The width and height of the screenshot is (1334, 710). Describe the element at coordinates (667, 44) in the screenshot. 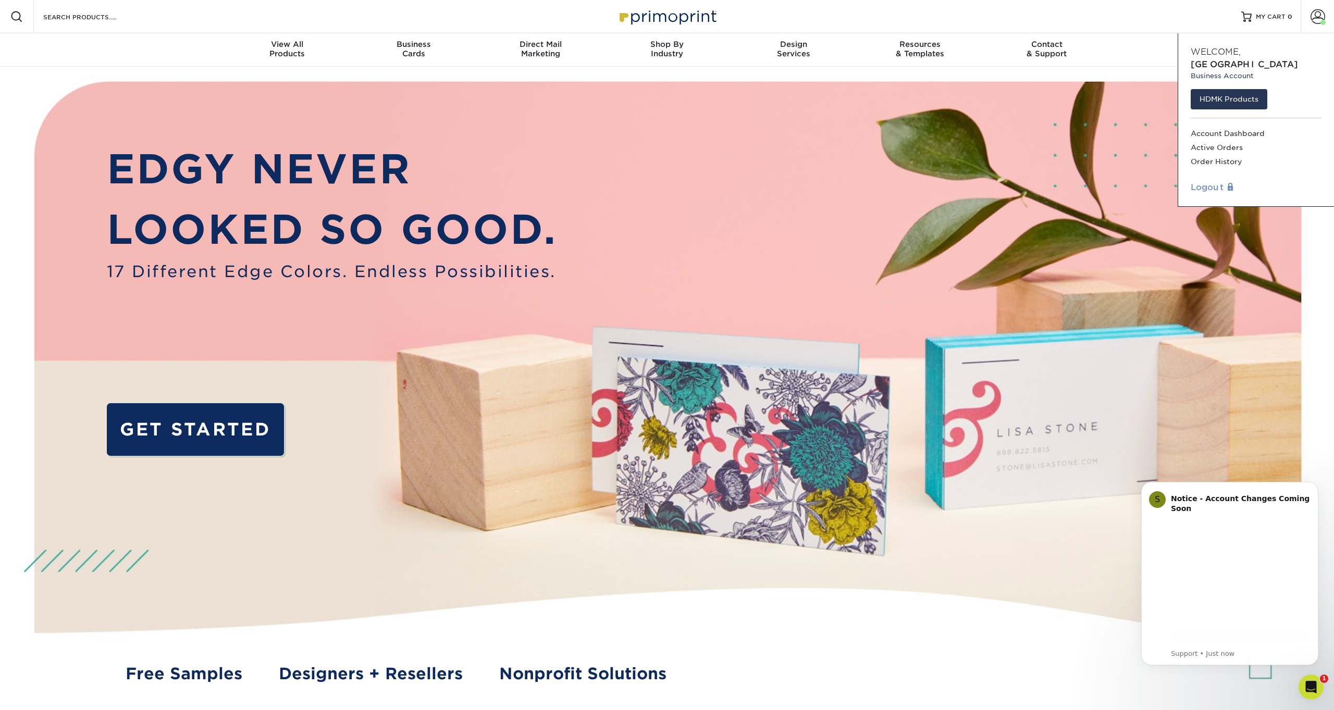

I see `span: Shop By` at that location.